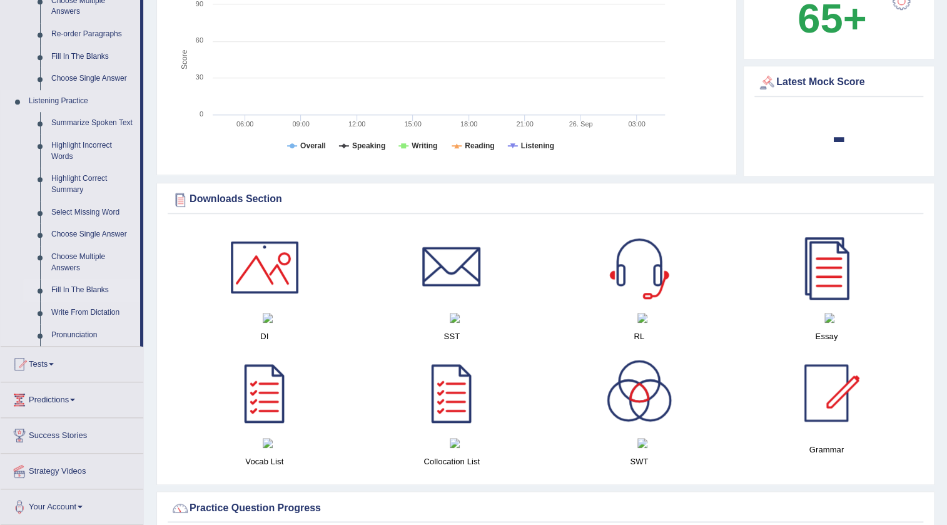 The image size is (947, 525). Describe the element at coordinates (245, 124) in the screenshot. I see `text: 06:00` at that location.